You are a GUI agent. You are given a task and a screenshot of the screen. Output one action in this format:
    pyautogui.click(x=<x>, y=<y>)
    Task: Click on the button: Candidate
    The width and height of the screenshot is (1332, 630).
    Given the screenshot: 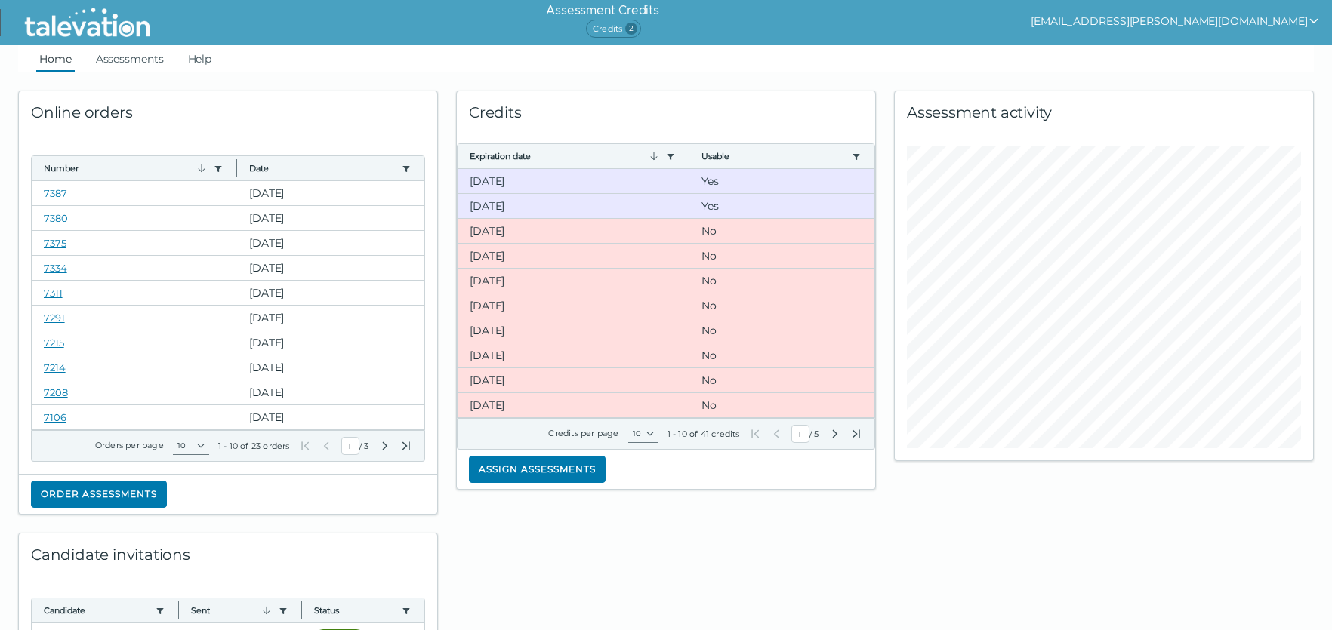 What is the action you would take?
    pyautogui.click(x=97, y=611)
    